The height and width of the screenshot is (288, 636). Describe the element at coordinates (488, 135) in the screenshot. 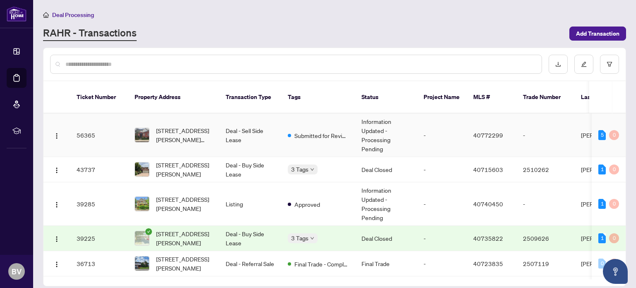

I see `span: 40772299` at that location.